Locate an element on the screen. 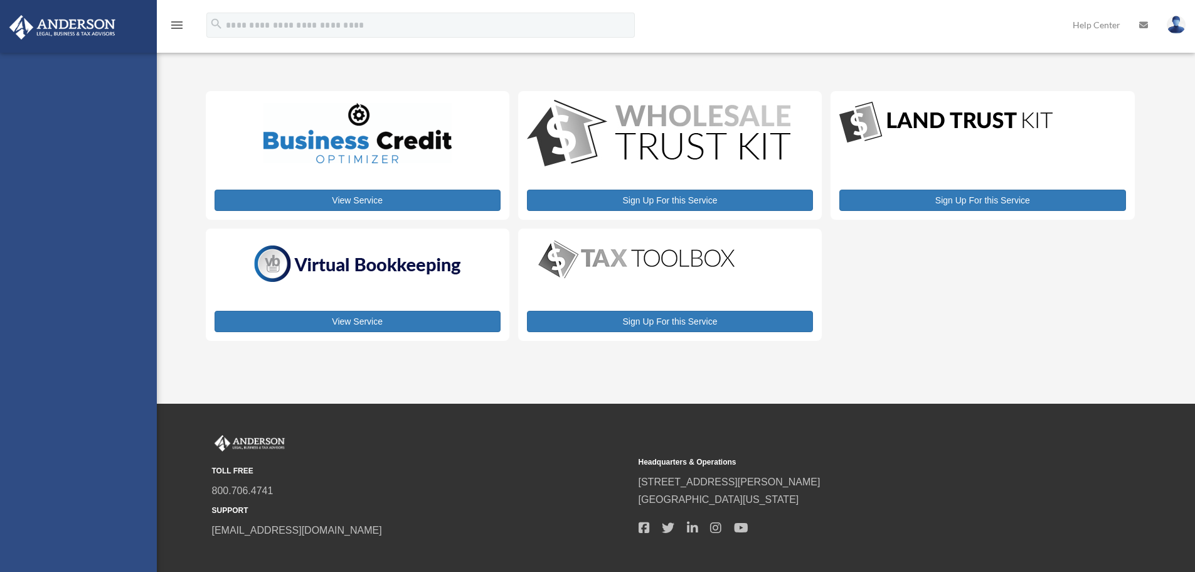  a: 800.706.4741 is located at coordinates (243, 490).